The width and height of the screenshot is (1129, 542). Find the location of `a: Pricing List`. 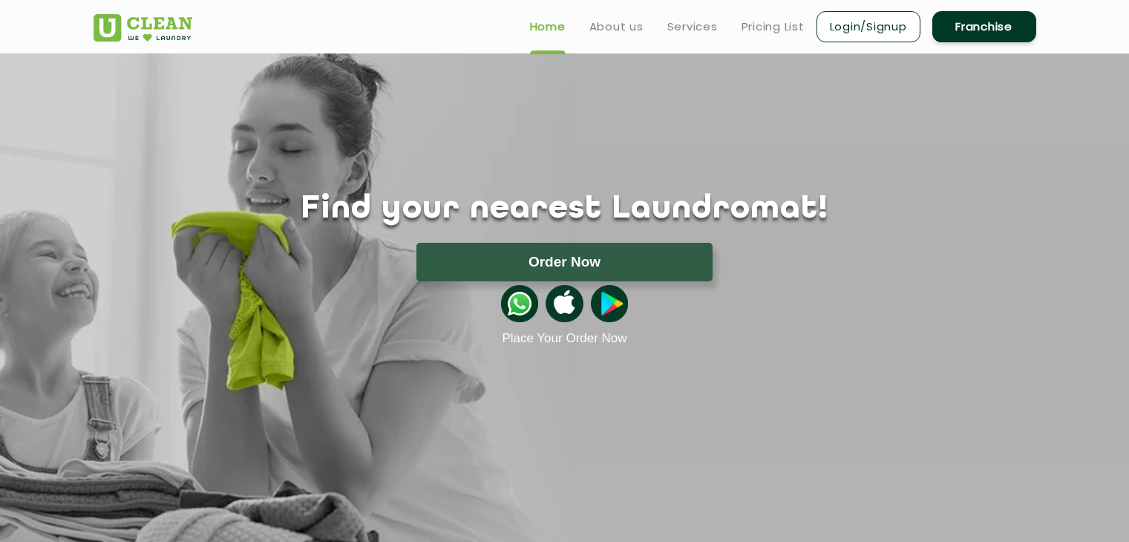

a: Pricing List is located at coordinates (773, 27).